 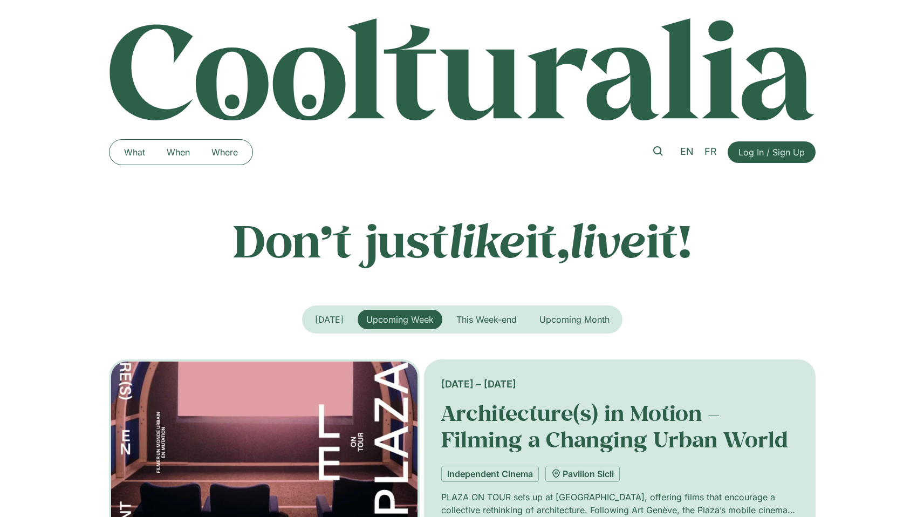 I want to click on span: Log In / Sign Up, so click(x=771, y=152).